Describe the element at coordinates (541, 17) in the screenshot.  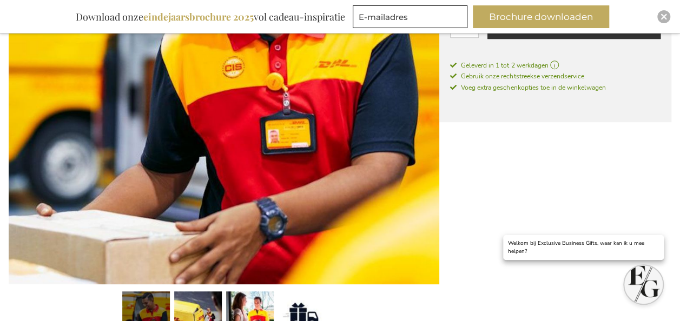
I see `button: Brochure downloaden` at that location.